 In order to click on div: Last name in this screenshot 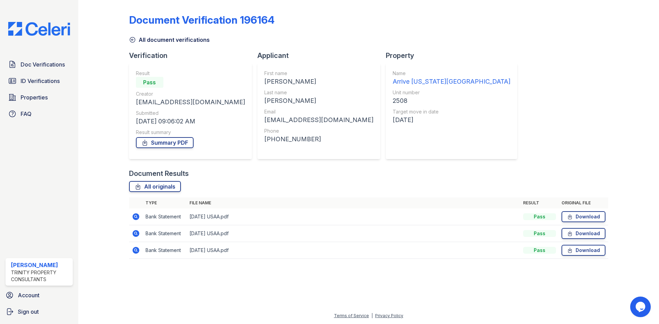, I will do `click(319, 93)`.